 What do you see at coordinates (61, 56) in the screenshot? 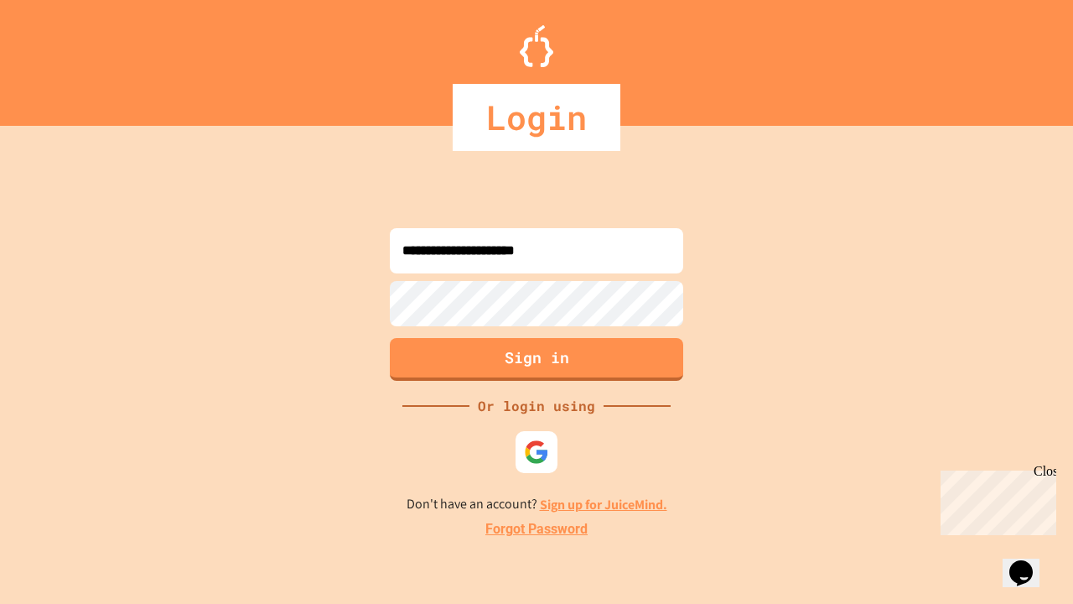
I see `div: Chat with us now!Close` at bounding box center [61, 56].